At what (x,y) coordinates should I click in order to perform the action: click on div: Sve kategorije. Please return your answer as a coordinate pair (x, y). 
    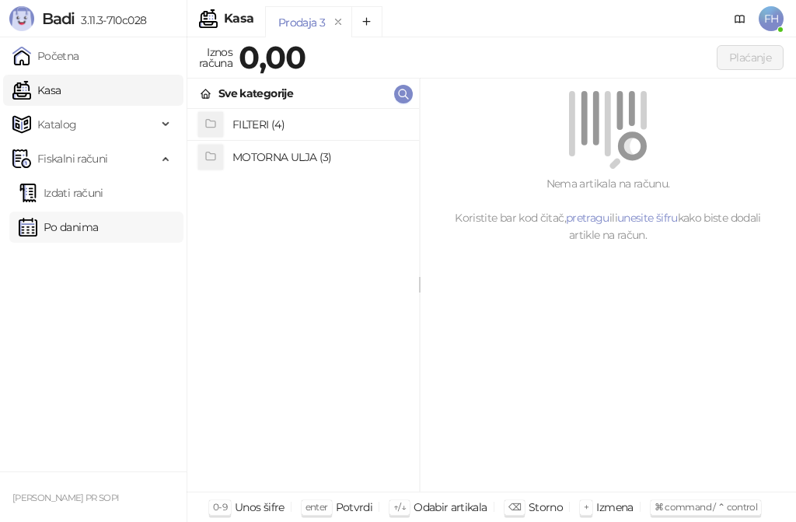
    Looking at the image, I should click on (256, 93).